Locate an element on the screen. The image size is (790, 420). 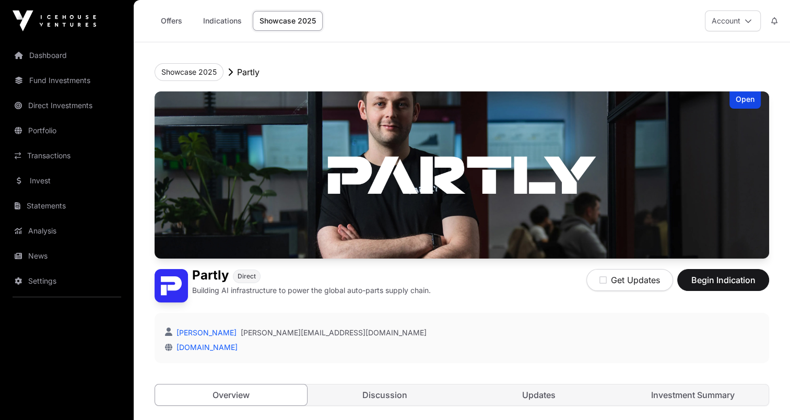
a: Begin Indication is located at coordinates (723, 285).